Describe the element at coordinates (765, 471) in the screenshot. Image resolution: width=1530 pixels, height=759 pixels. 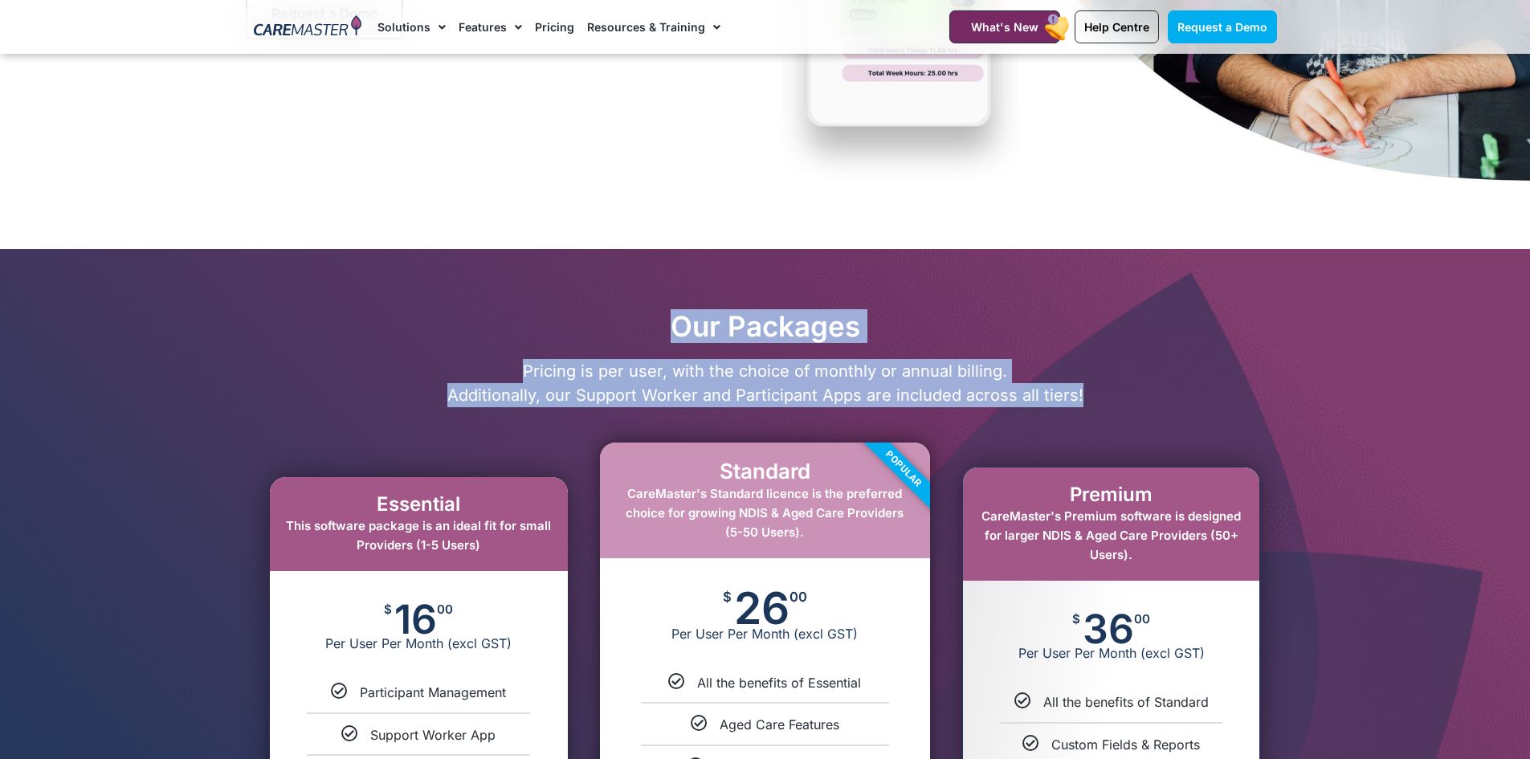
I see `h2: Standard` at that location.